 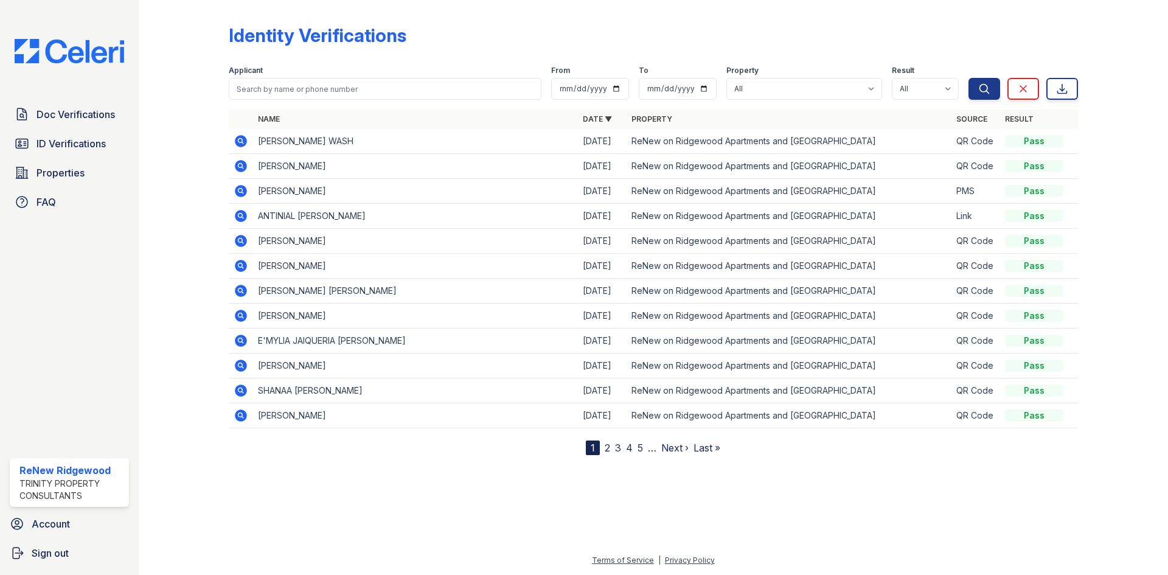 I want to click on span: Account, so click(x=50, y=524).